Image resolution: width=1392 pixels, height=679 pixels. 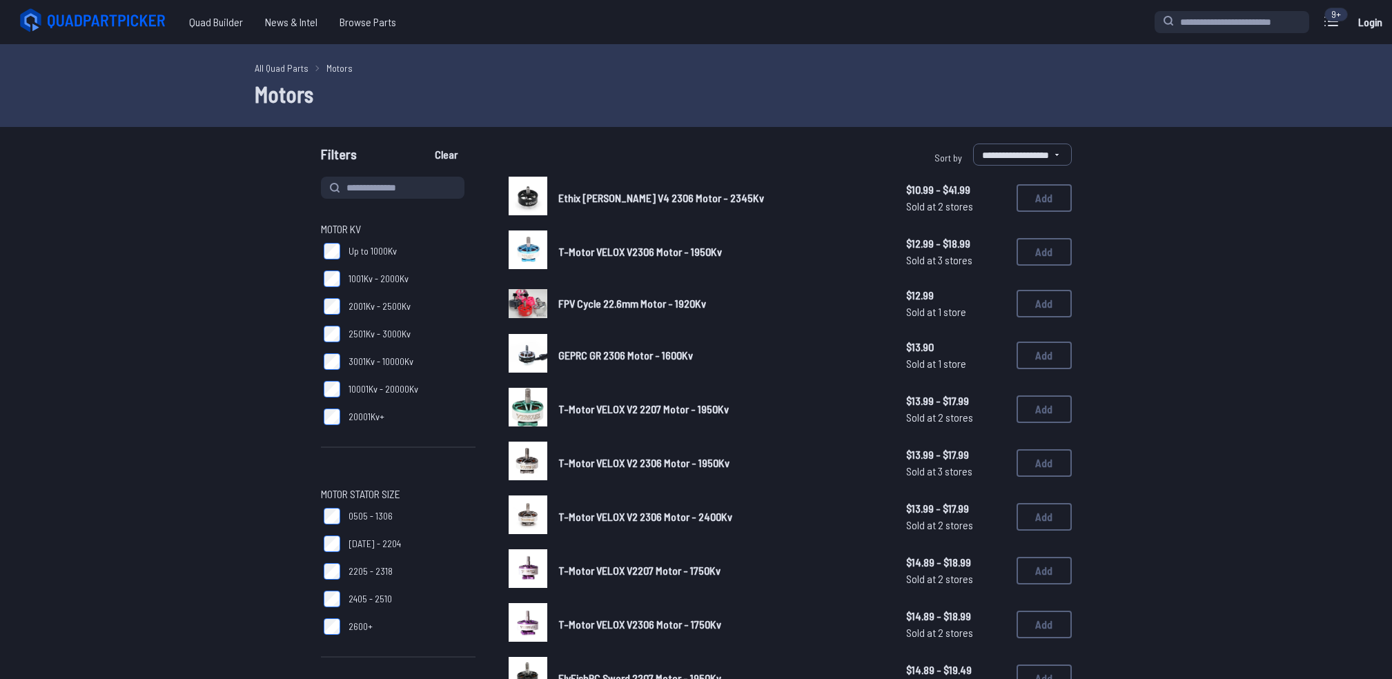 I want to click on span: News & Intel, so click(x=291, y=22).